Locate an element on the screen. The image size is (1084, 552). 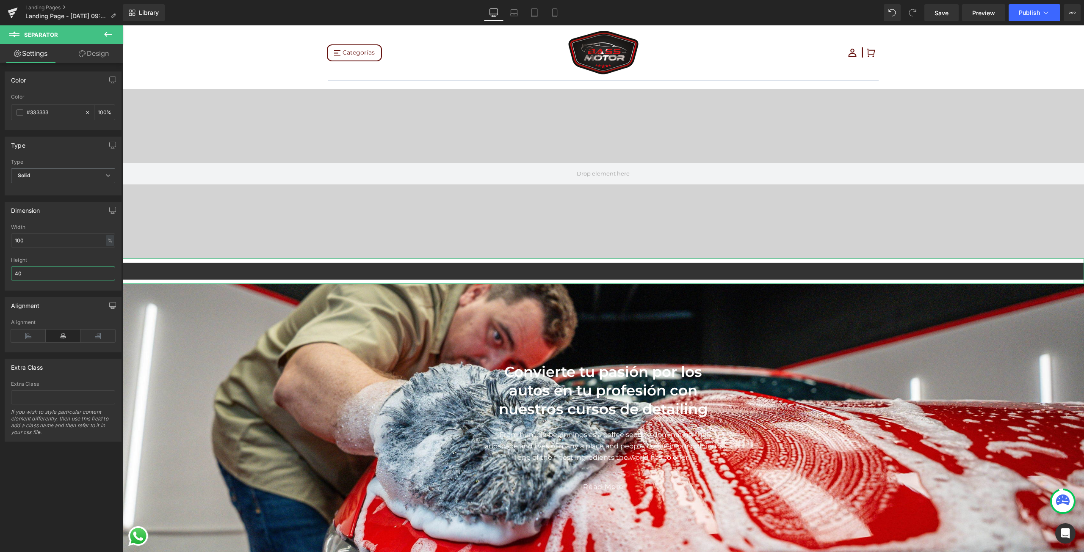
a: Preview is located at coordinates (983, 13).